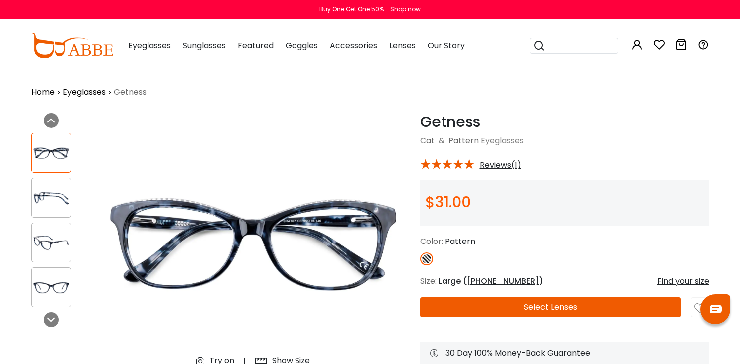  What do you see at coordinates (353, 45) in the screenshot?
I see `span: Accessories` at bounding box center [353, 45].